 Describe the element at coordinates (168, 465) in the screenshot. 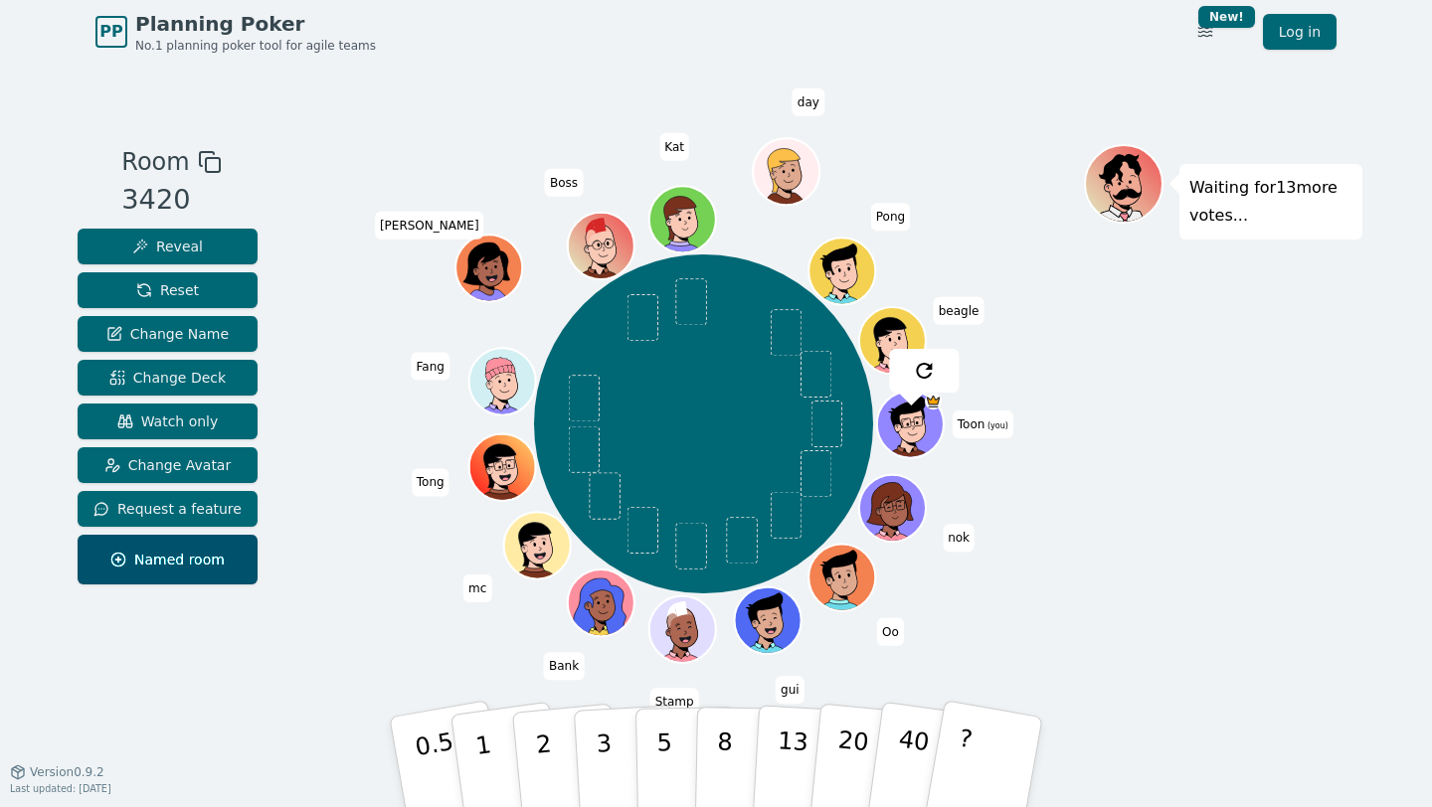

I see `span: Change Avatar` at that location.